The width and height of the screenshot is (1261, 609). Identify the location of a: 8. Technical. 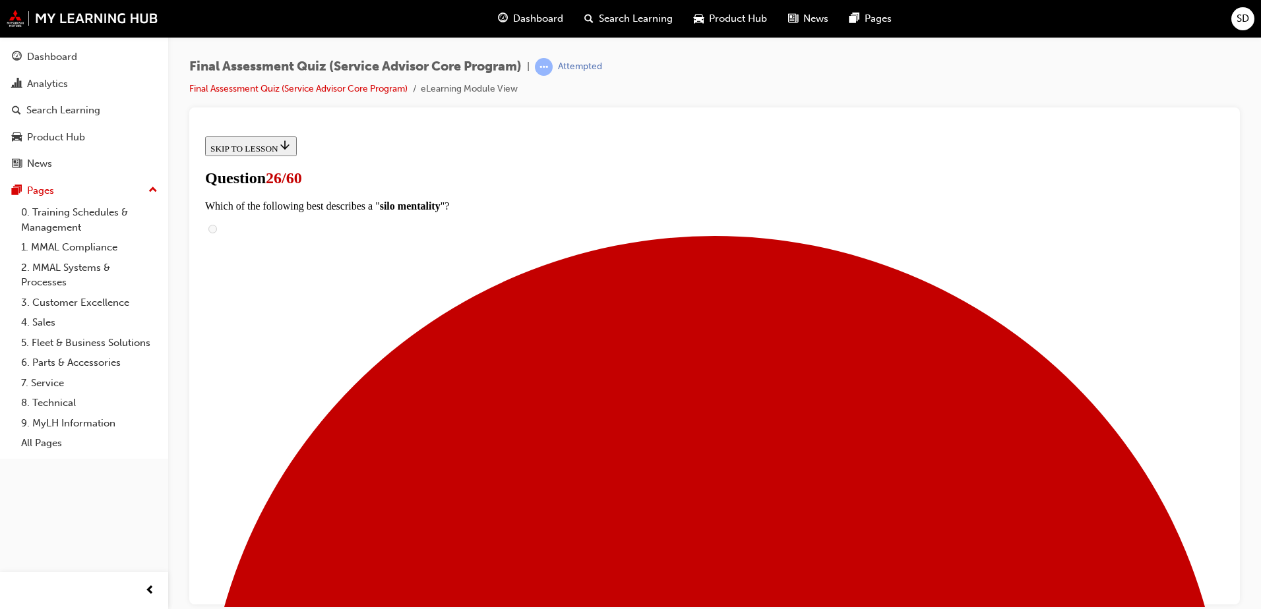
(89, 403).